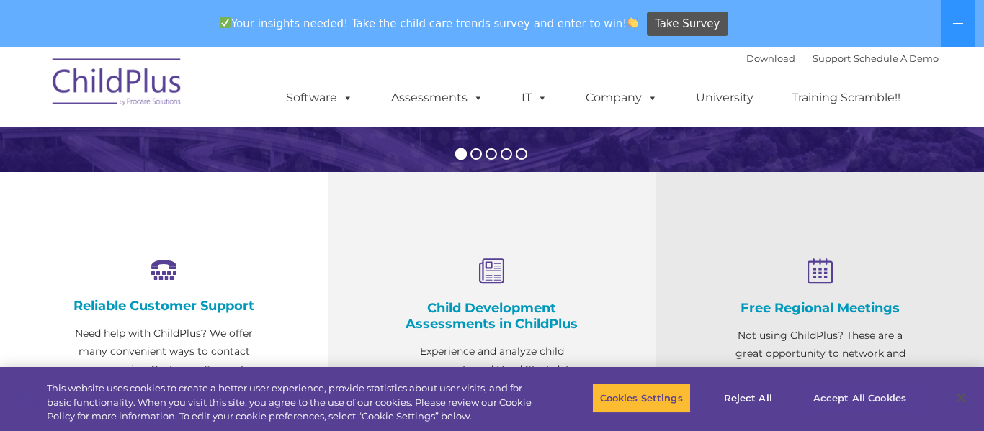 This screenshot has height=431, width=984. What do you see at coordinates (621, 98) in the screenshot?
I see `a: Company` at bounding box center [621, 98].